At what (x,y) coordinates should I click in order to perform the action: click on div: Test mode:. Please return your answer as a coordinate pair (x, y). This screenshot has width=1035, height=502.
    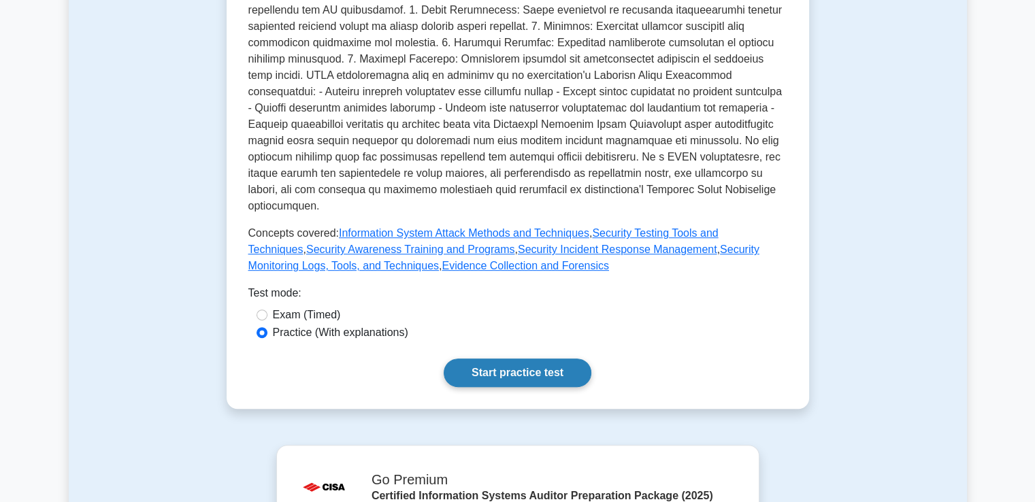
    Looking at the image, I should click on (518, 296).